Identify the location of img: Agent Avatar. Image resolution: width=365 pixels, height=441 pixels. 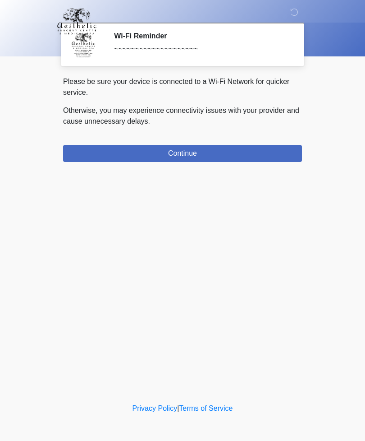
(83, 45).